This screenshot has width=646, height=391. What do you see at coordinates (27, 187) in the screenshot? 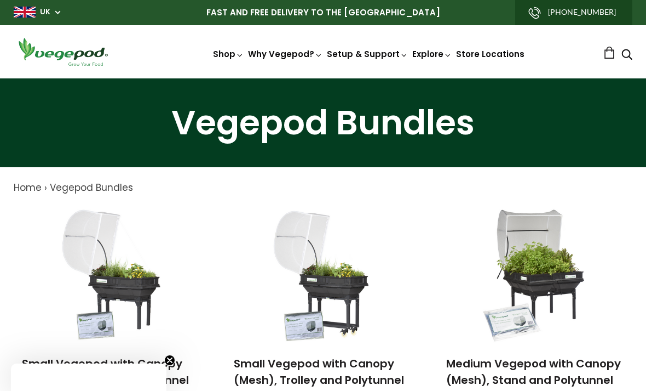
I see `span: Home` at bounding box center [27, 187].